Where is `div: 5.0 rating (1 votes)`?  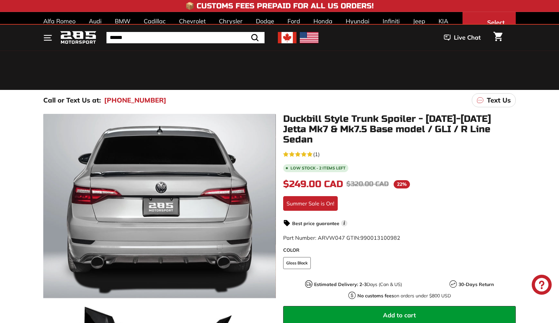
div: 5.0 rating (1 votes) is located at coordinates (399, 154).